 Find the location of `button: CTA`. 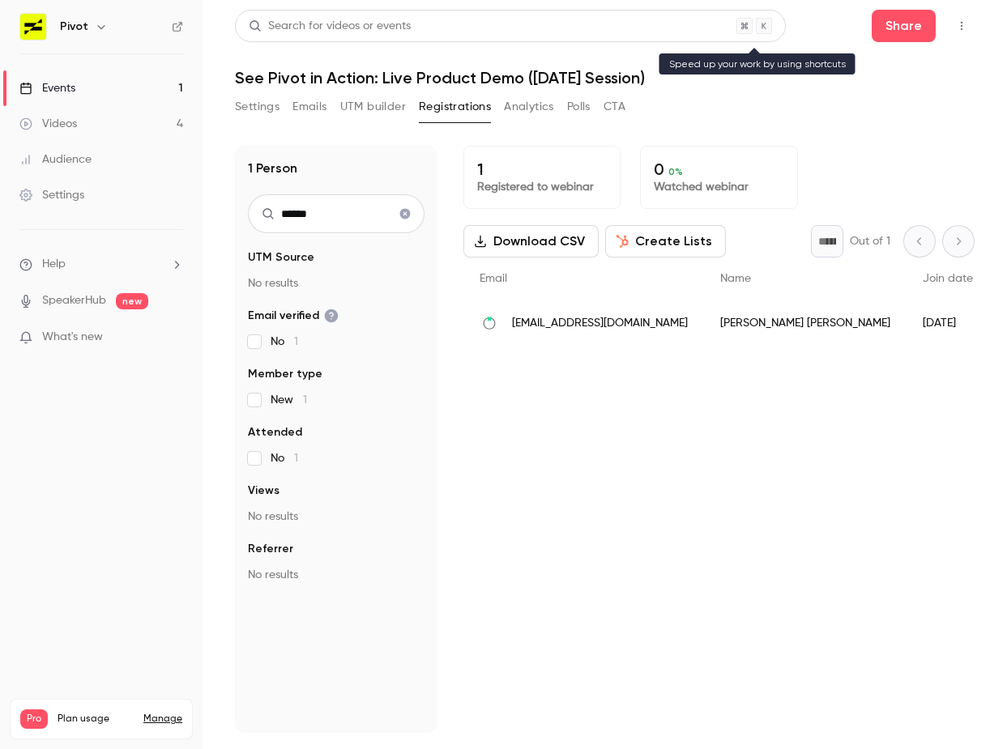

button: CTA is located at coordinates (614, 107).